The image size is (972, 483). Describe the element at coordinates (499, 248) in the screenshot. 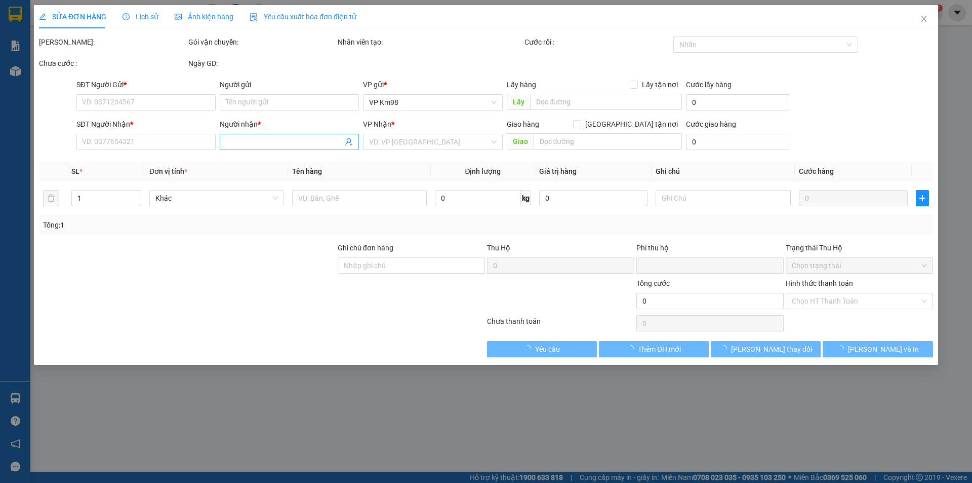

I see `span: Thu Hộ` at that location.